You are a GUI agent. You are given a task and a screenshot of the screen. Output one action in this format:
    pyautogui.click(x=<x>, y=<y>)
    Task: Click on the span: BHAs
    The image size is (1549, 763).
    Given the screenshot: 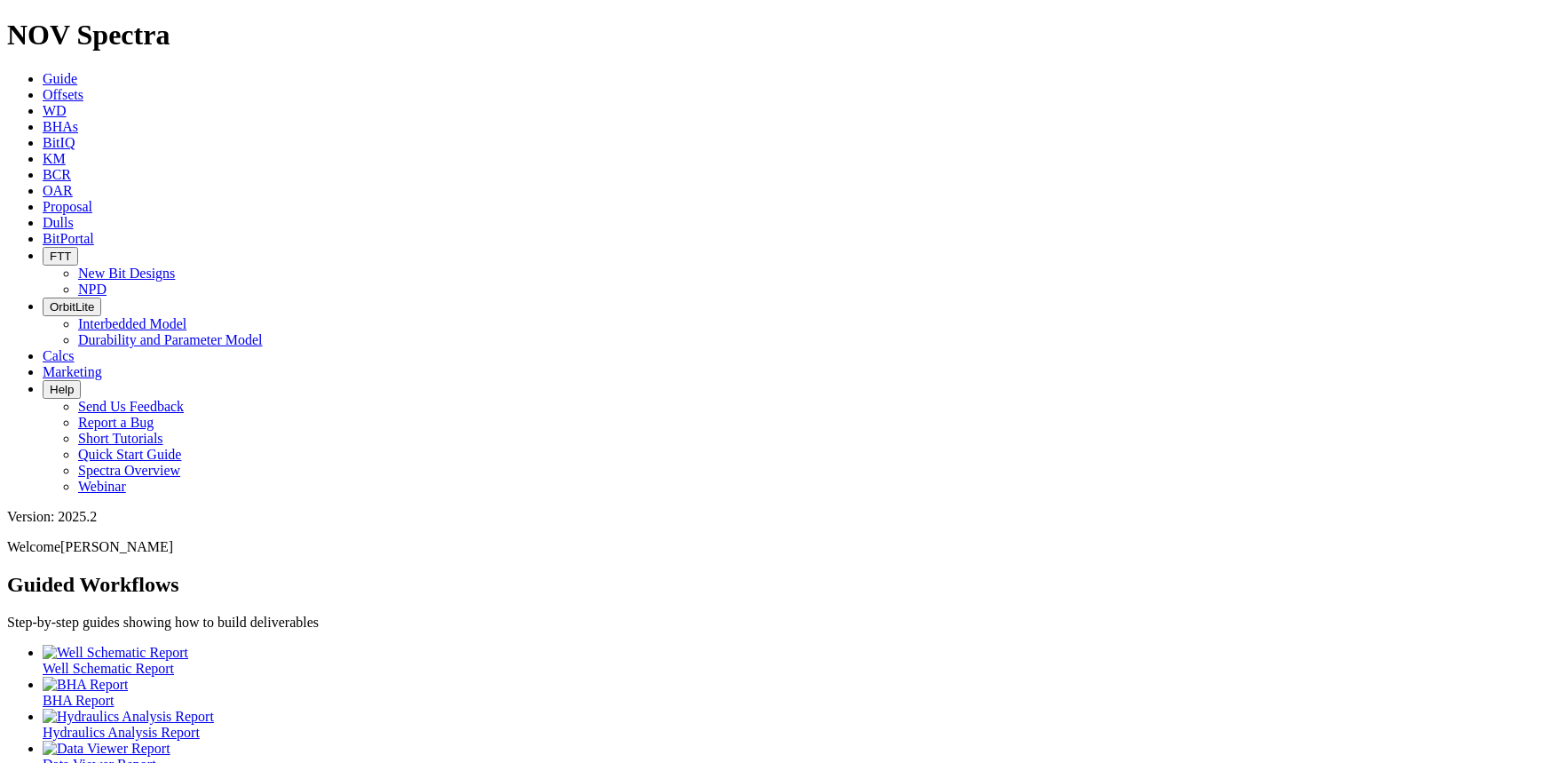 What is the action you would take?
    pyautogui.click(x=60, y=126)
    